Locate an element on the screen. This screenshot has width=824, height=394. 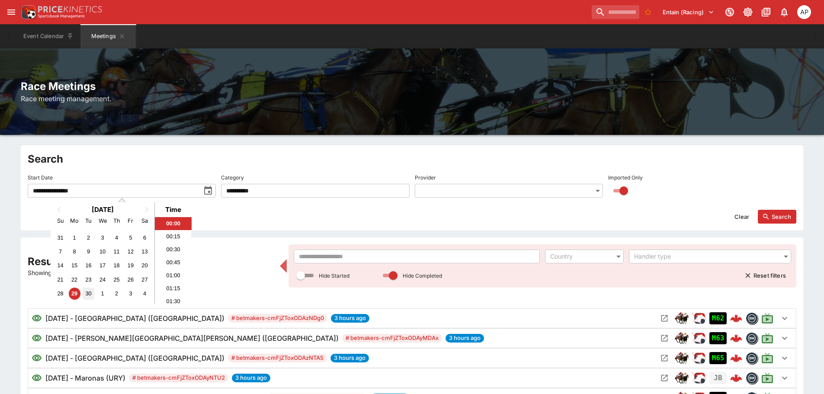
div: Choose Thursday, September 4th, 2025 is located at coordinates (116, 237).